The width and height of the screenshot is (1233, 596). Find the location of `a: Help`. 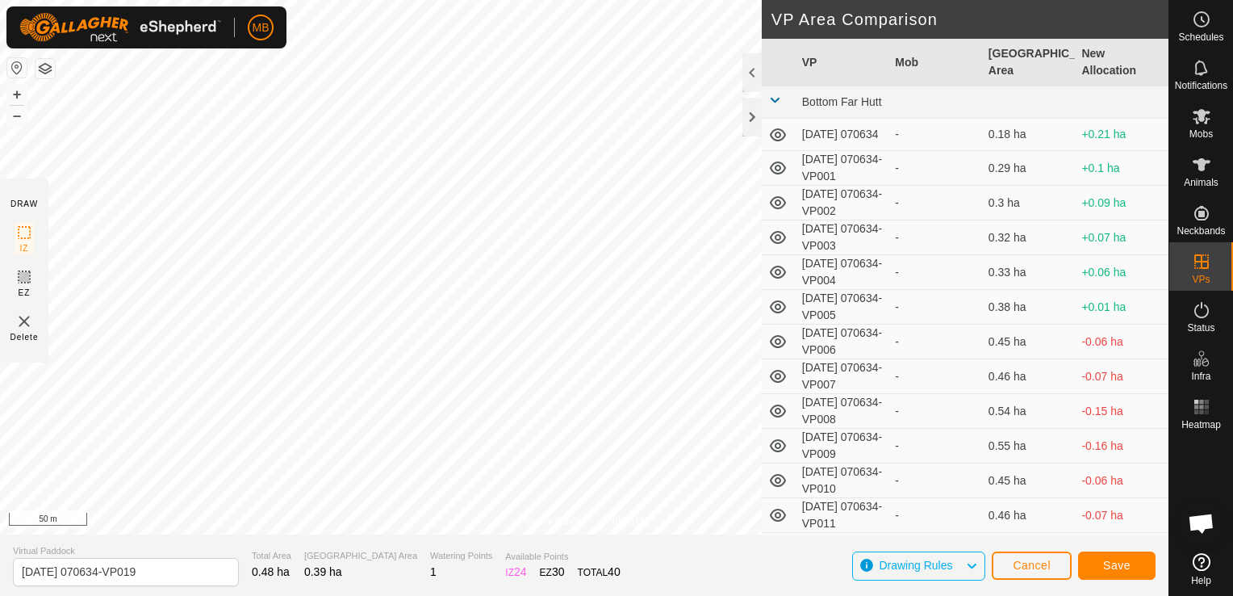

a: Help is located at coordinates (1201, 569).